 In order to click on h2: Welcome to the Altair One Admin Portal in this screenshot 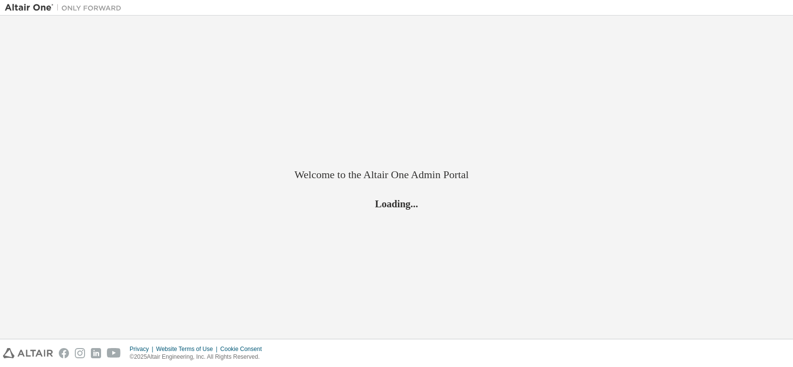, I will do `click(396, 175)`.